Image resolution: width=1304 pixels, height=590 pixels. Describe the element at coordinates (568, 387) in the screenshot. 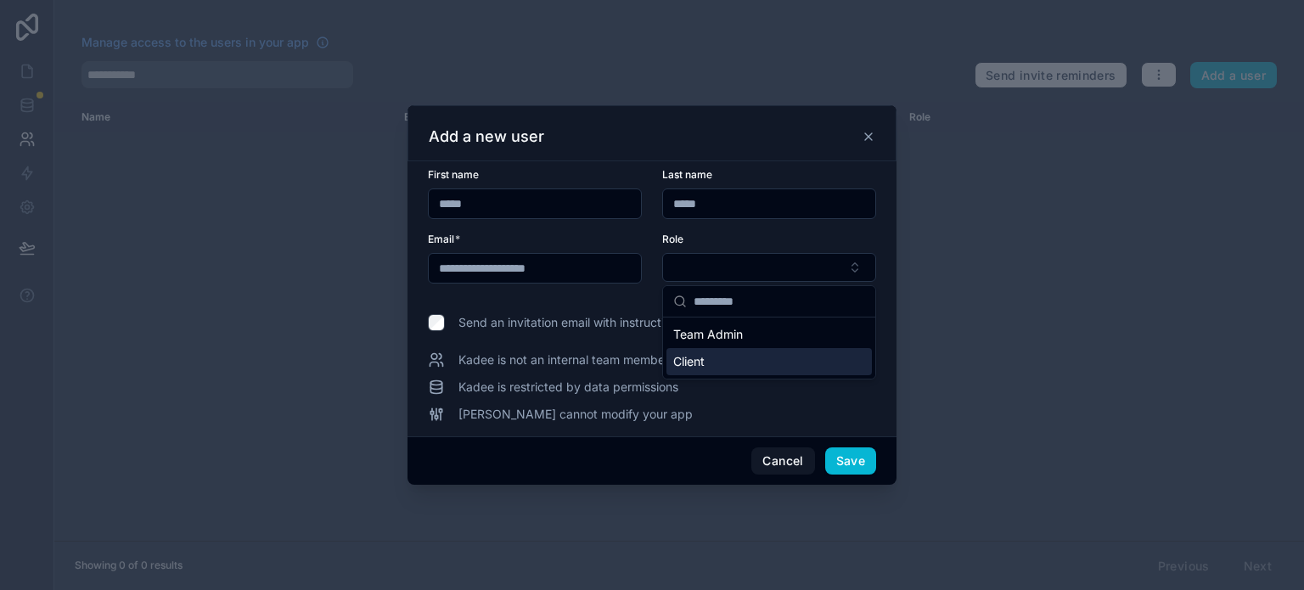

I see `span: Kadee is restricted by data permissions` at that location.